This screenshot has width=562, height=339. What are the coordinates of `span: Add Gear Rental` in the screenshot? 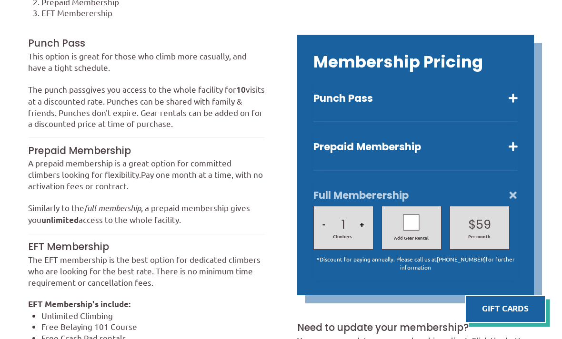 It's located at (411, 238).